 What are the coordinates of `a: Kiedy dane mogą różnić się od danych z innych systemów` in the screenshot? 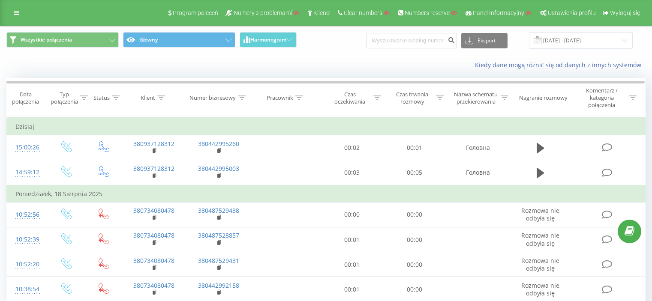 It's located at (560, 65).